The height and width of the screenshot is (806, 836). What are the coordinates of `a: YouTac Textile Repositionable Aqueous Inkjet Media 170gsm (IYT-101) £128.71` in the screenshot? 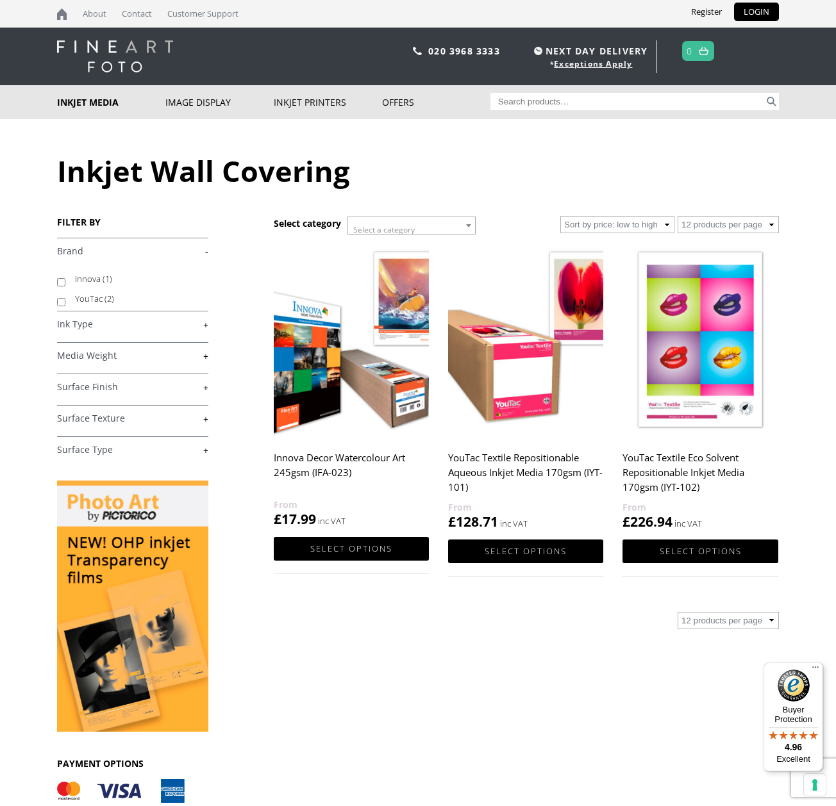 It's located at (526, 387).